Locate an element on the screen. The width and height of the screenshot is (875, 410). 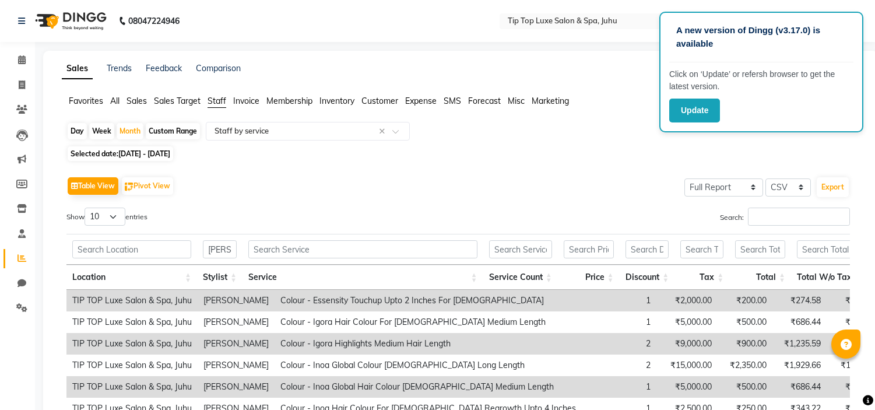
input: Search Price is located at coordinates (589, 249).